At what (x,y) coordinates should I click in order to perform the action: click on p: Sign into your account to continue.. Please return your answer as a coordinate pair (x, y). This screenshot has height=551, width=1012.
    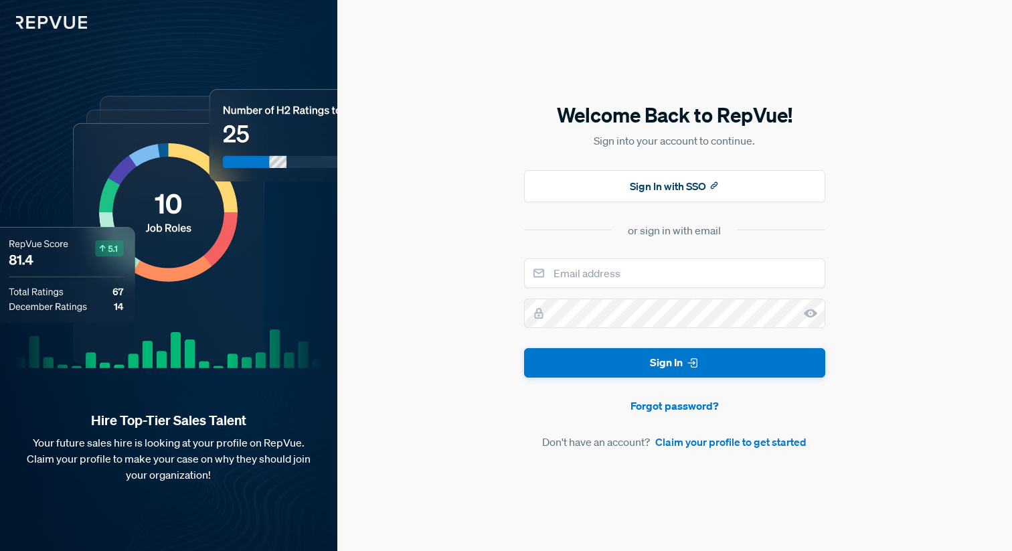
    Looking at the image, I should click on (674, 141).